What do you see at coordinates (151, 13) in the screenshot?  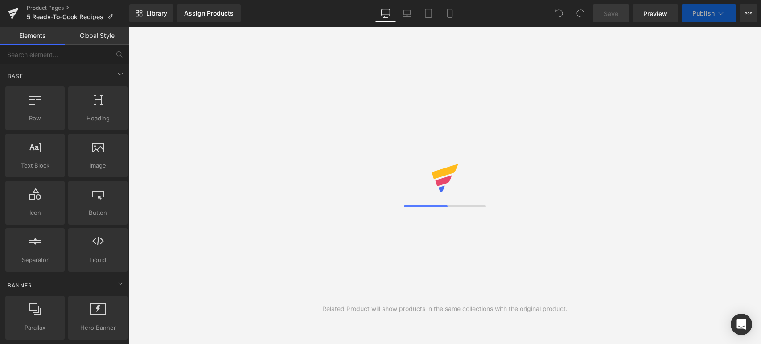 I see `a: New Library` at bounding box center [151, 13].